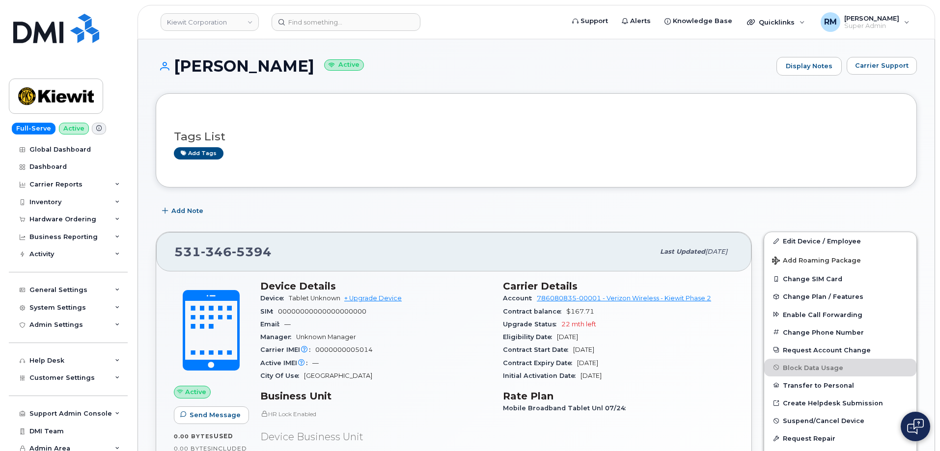 The image size is (940, 451). What do you see at coordinates (536, 137) in the screenshot?
I see `h3: Tags List` at bounding box center [536, 137].